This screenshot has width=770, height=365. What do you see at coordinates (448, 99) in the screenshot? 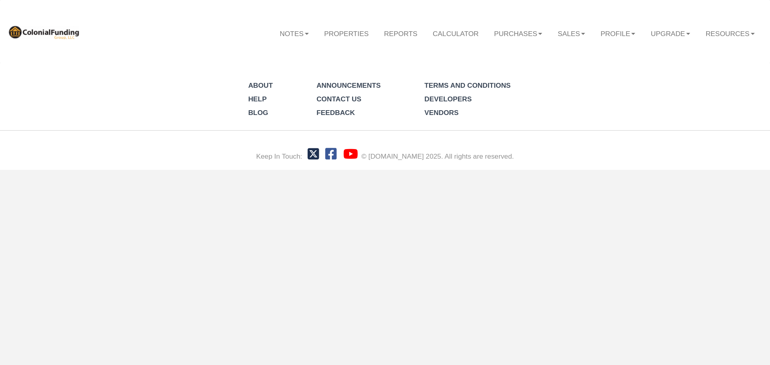
I see `a: Developers` at bounding box center [448, 99].